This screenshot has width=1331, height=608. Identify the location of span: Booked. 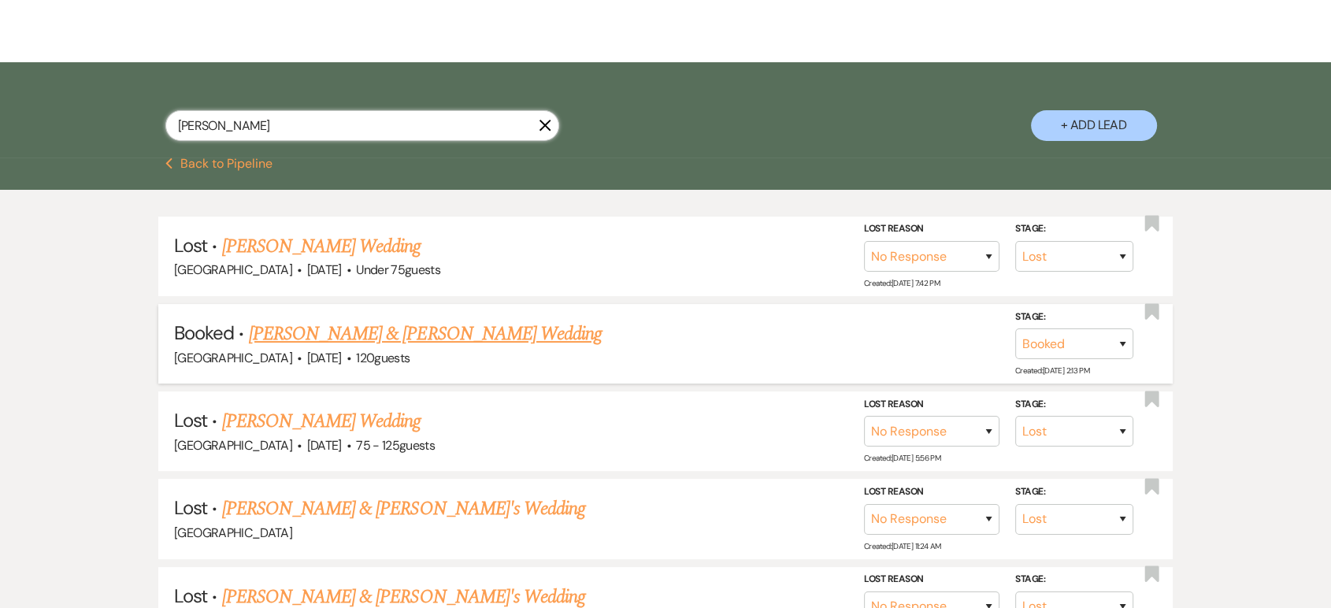
(204, 332).